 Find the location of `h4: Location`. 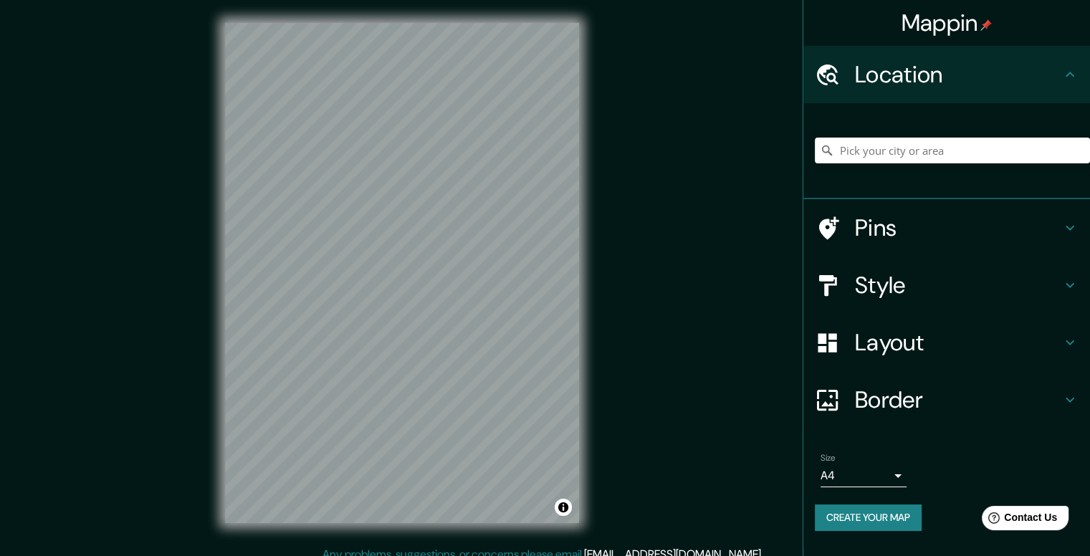

h4: Location is located at coordinates (959, 75).